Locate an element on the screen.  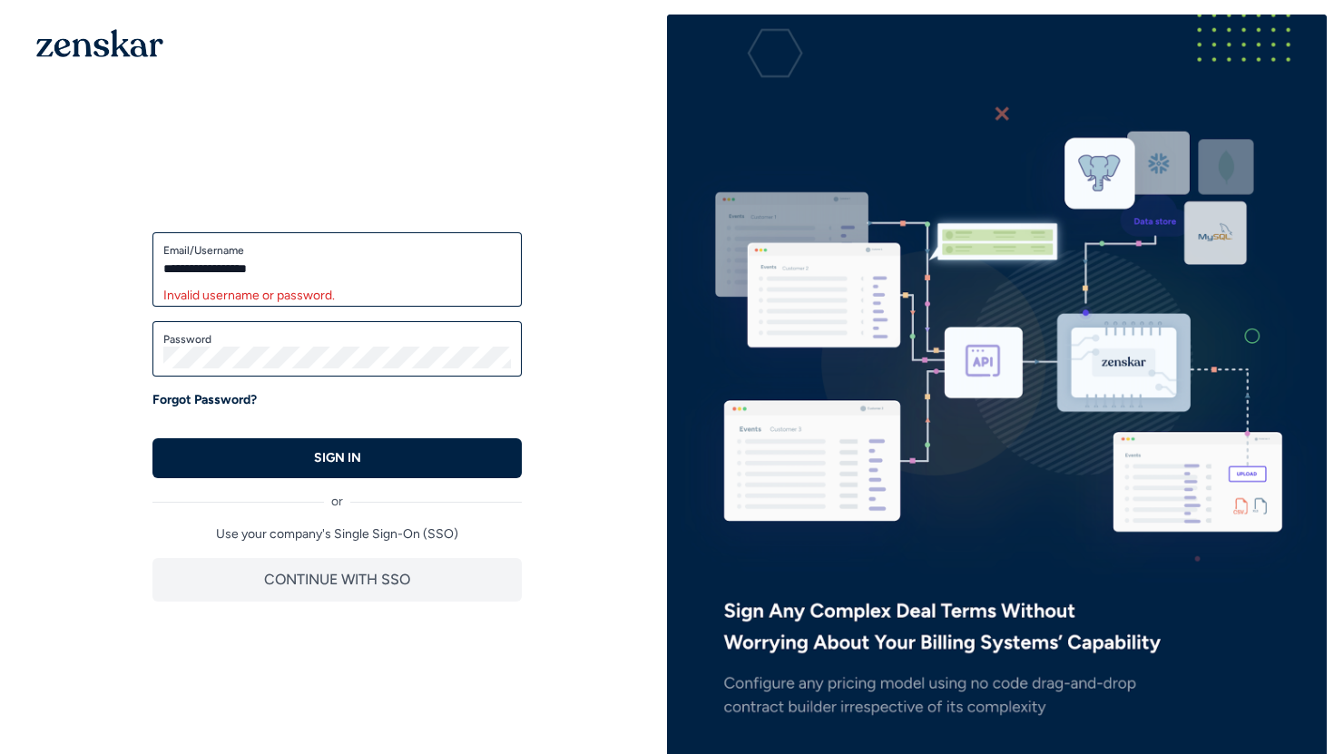
img: 1OGAJ2xQqyY4LXKgY66KYq0eOWRCkrZdAb3gUhuVAqdWPZE9SRJmCz+oDMSn4zDLXe31Ii730ItAGKgCKgCCgCikA4Av8PJUP... is located at coordinates (100, 43).